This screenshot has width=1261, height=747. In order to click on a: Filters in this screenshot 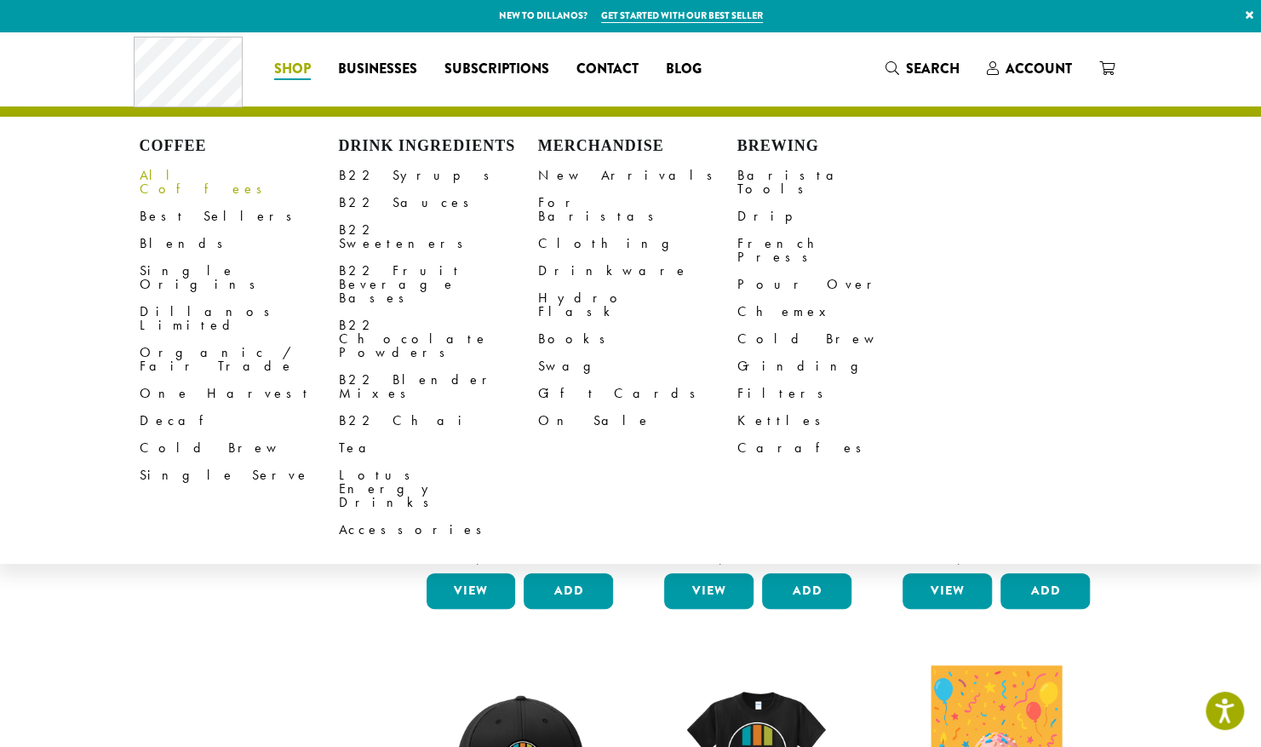, I will do `click(837, 394)`.